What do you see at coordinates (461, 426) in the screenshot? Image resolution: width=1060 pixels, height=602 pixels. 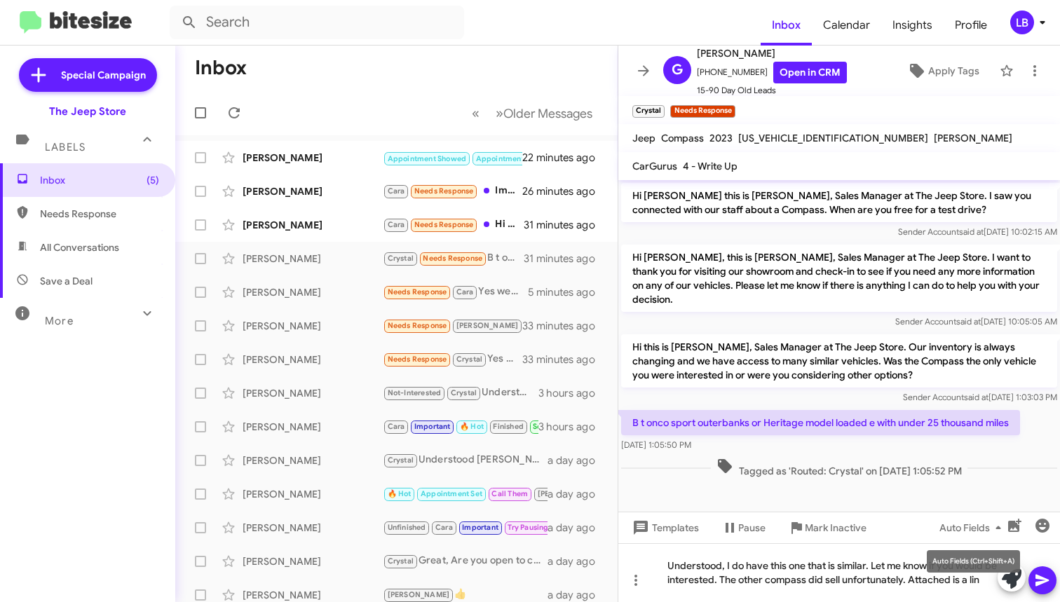 I see `div: The title is in.` at bounding box center [461, 426].